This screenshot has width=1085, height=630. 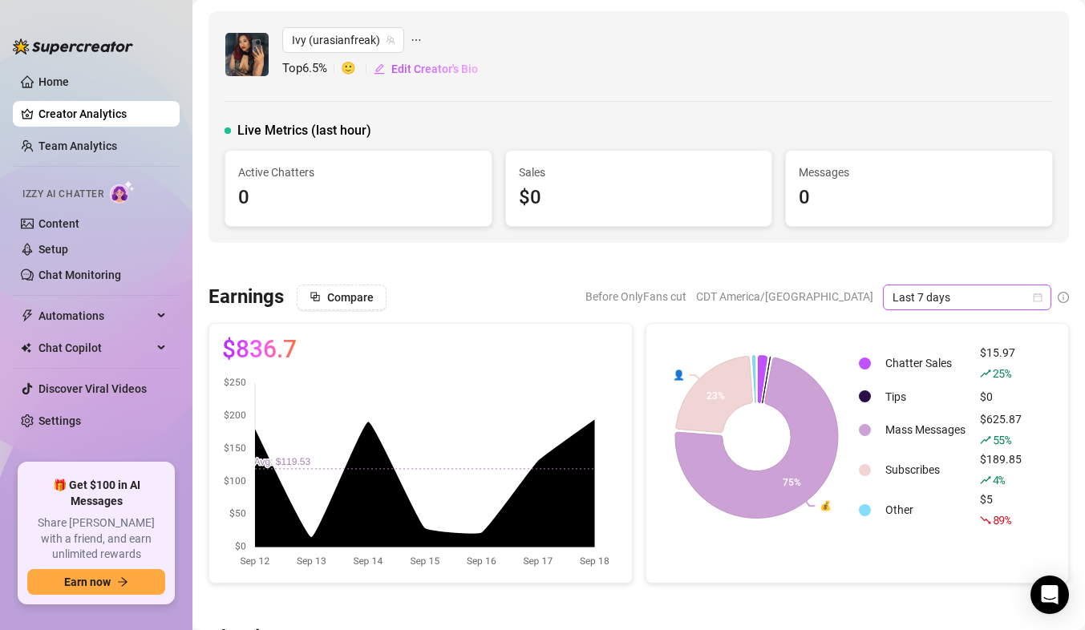 What do you see at coordinates (350, 298) in the screenshot?
I see `span: Compare` at bounding box center [350, 298].